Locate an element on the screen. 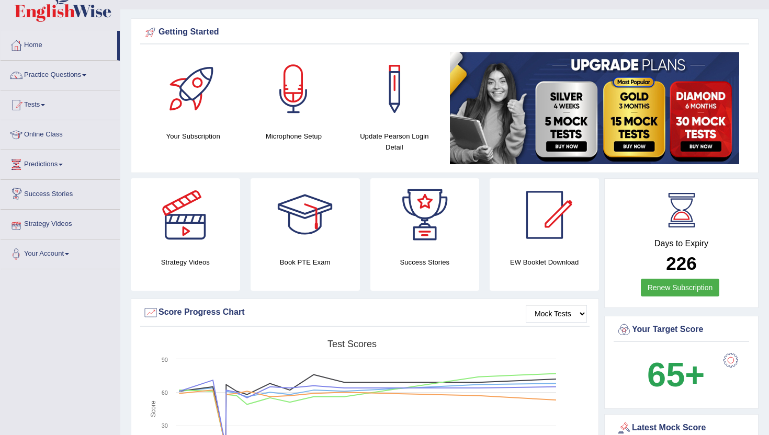 Image resolution: width=769 pixels, height=435 pixels. a: Home is located at coordinates (59, 44).